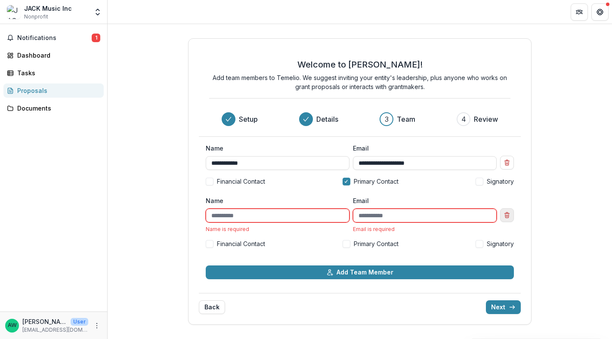 The height and width of the screenshot is (339, 612). What do you see at coordinates (12, 325) in the screenshot?
I see `div: Austin Wulliman` at bounding box center [12, 325].